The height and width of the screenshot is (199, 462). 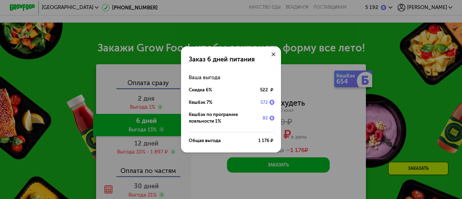 What do you see at coordinates (231, 59) in the screenshot?
I see `div: Заказ 6 дней питания` at bounding box center [231, 59].